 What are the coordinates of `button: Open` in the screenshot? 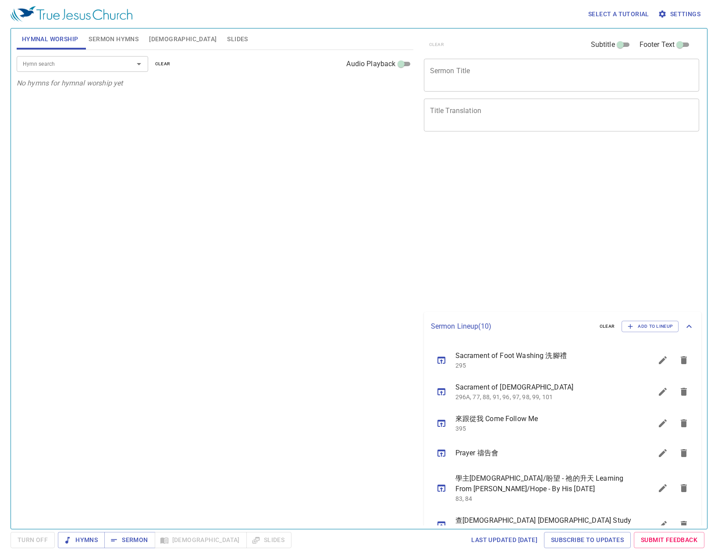 It's located at (139, 64).